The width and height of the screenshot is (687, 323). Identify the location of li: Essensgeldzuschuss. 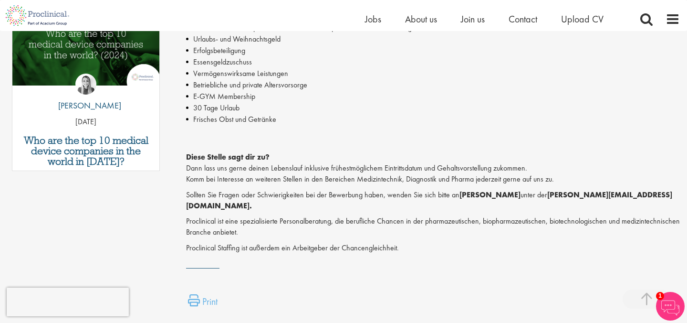
(433, 62).